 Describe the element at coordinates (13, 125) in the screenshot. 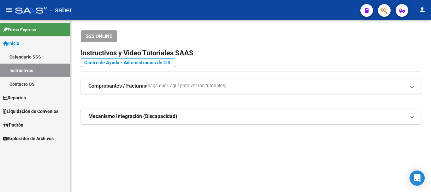

I see `span: Padrón` at that location.